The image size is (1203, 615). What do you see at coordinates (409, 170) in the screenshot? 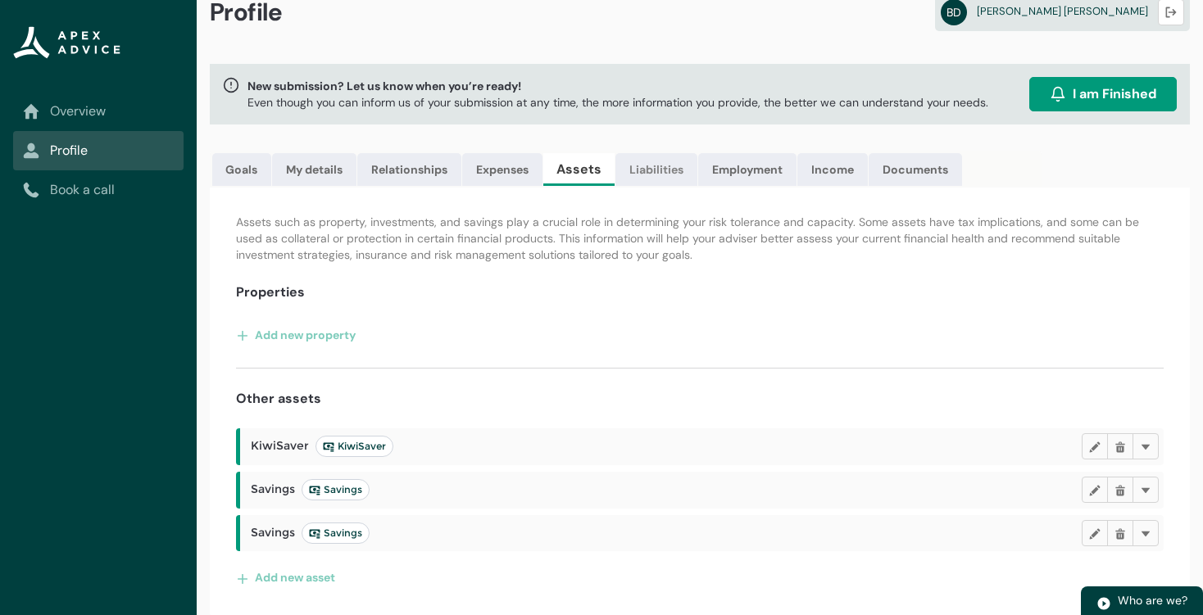
I see `li: Relationships` at bounding box center [409, 170].